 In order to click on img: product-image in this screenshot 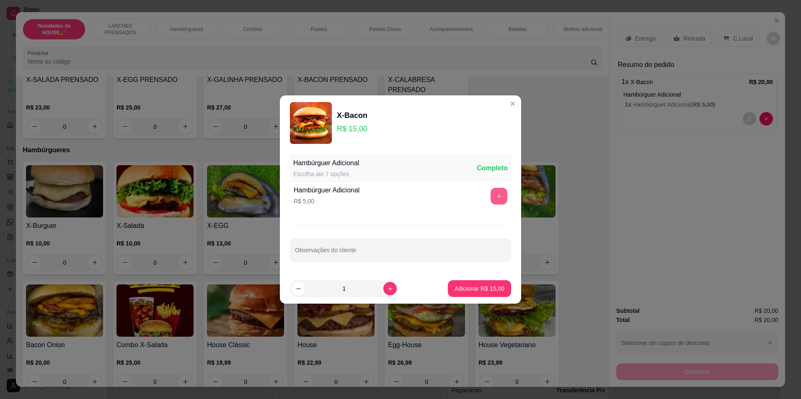, I will do `click(311, 123)`.